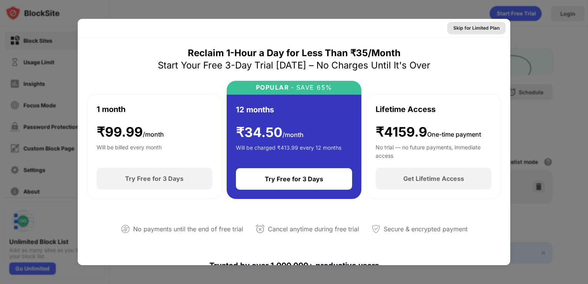  Describe the element at coordinates (270, 132) in the screenshot. I see `div: ₹ 34.50` at that location.